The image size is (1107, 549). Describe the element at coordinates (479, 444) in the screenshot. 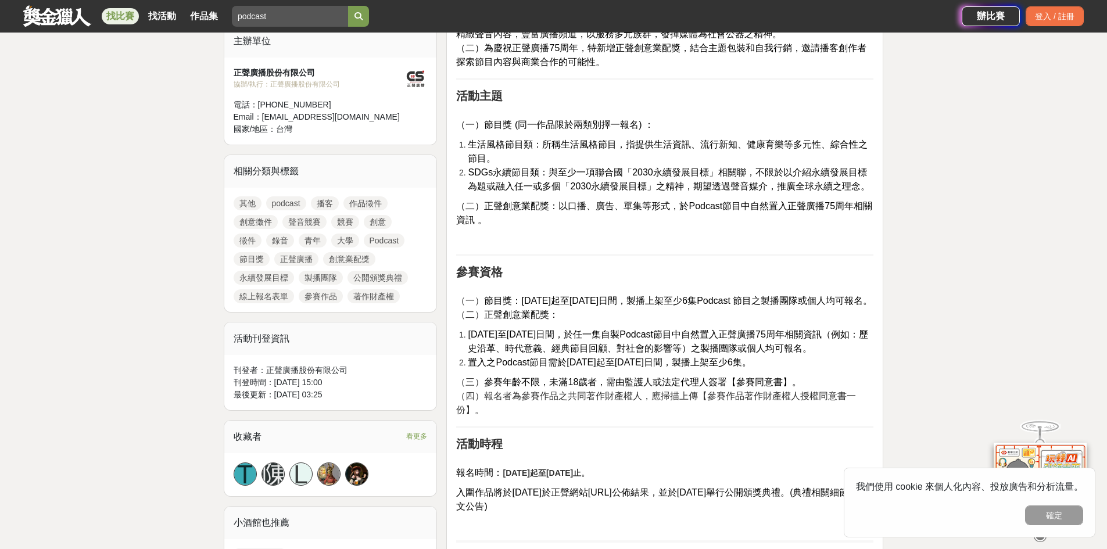

I see `strong: 活動時程` at that location.